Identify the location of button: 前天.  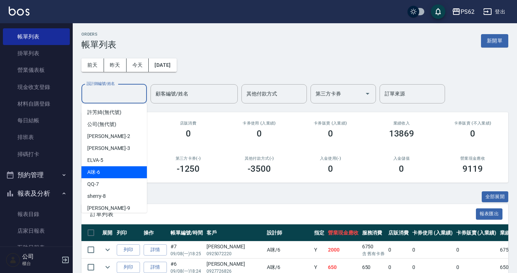
(93, 65).